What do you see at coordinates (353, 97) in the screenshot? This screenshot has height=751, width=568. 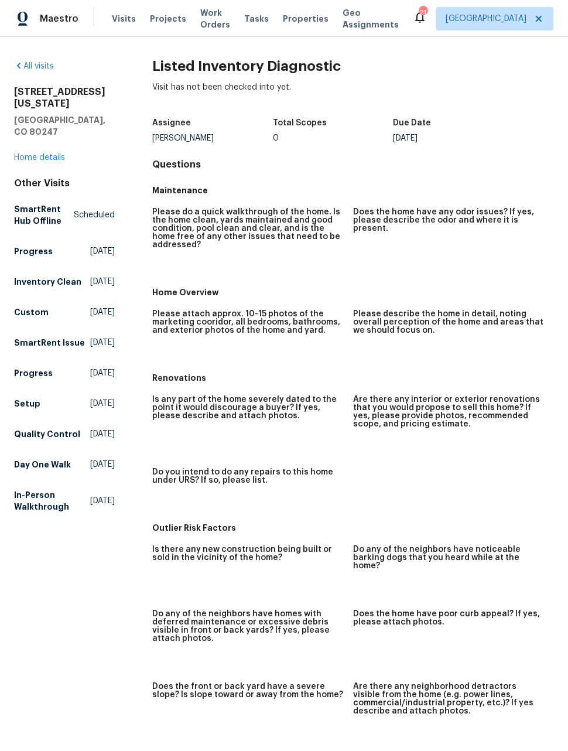 I see `div: Visit has not been checked into yet.` at bounding box center [353, 97].